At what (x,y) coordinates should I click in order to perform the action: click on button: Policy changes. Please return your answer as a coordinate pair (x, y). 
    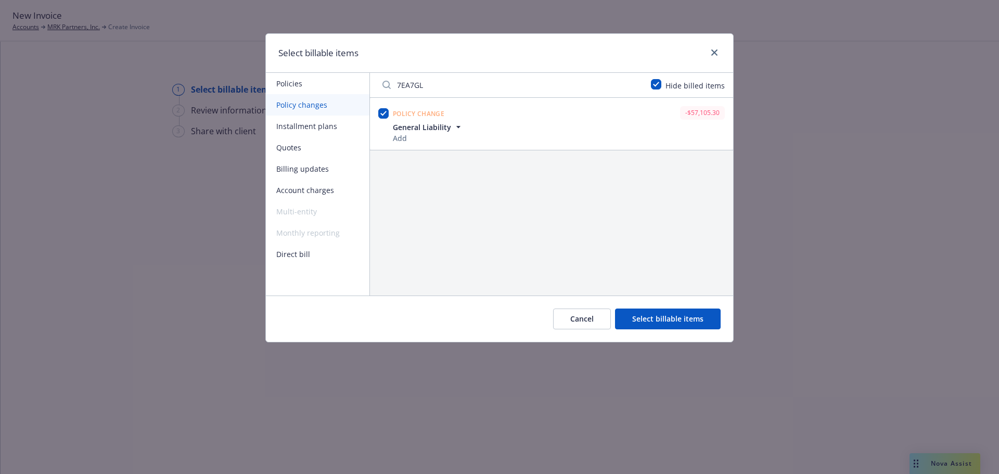
    Looking at the image, I should click on (317, 105).